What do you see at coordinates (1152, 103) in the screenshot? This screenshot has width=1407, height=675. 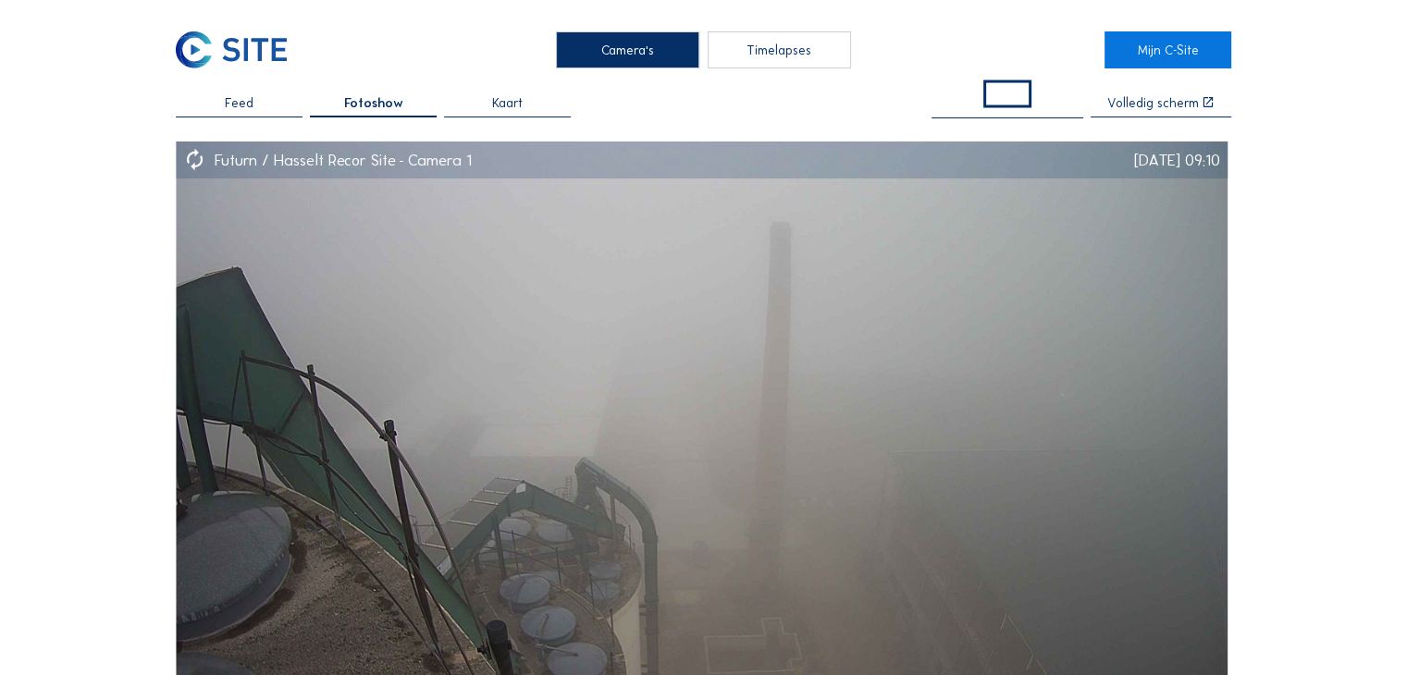 I see `div: Volledig scherm` at bounding box center [1152, 103].